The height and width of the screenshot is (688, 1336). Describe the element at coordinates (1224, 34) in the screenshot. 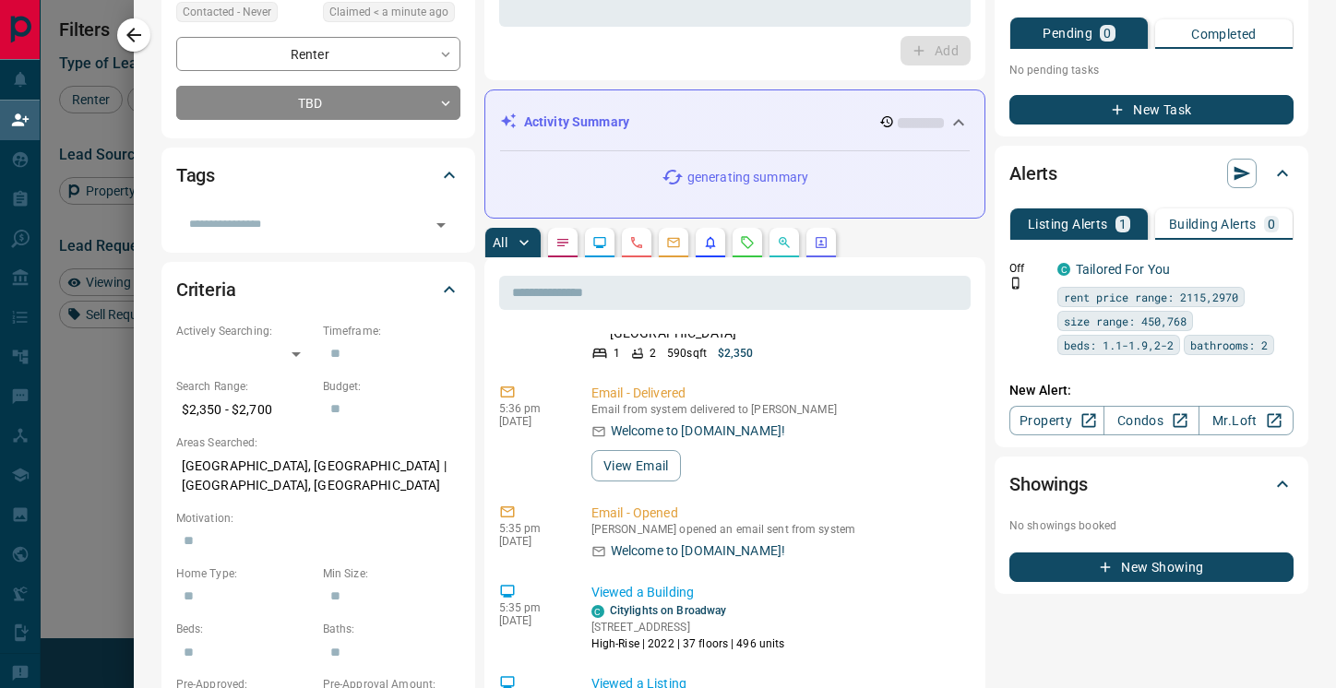

I see `p: Completed` at that location.